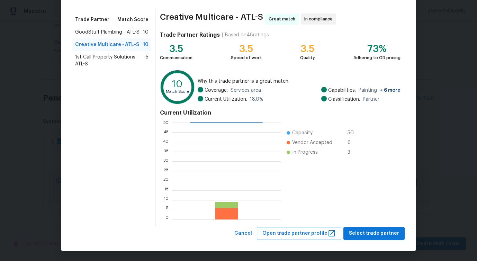 This screenshot has height=261, width=477. I want to click on text: 35, so click(166, 152).